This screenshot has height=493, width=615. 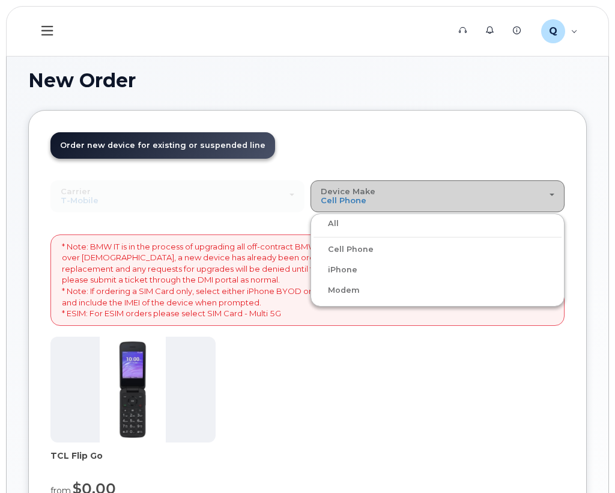 What do you see at coordinates (133, 461) in the screenshot?
I see `span: TCL Flip Go` at bounding box center [133, 461].